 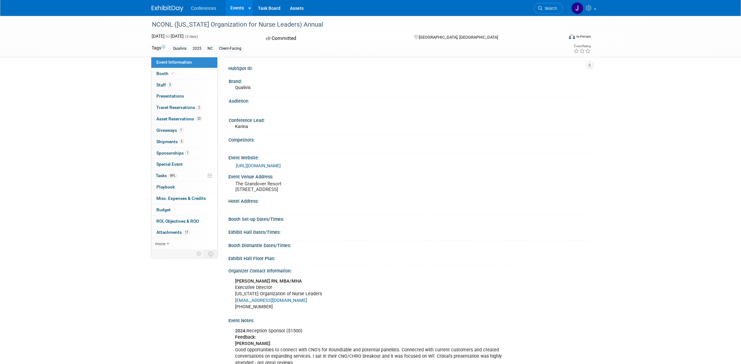 What do you see at coordinates (184, 119) in the screenshot?
I see `a: Asset Reservations23` at bounding box center [184, 119].